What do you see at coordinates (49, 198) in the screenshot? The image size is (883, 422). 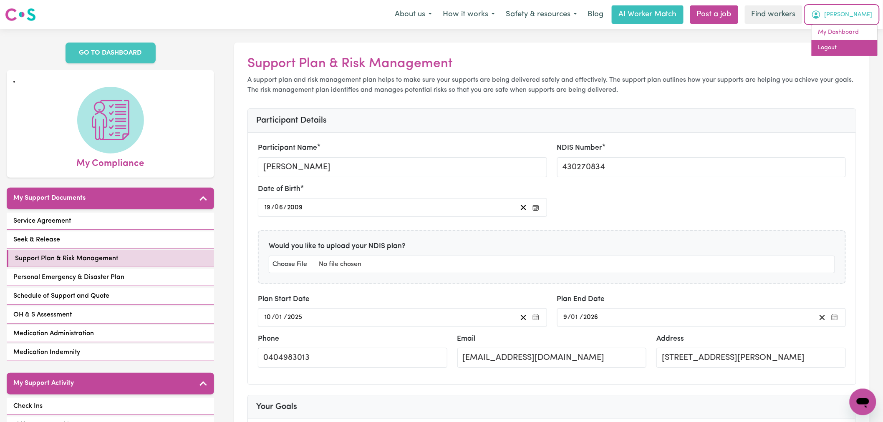 I see `h5: My Support Documents` at bounding box center [49, 198].